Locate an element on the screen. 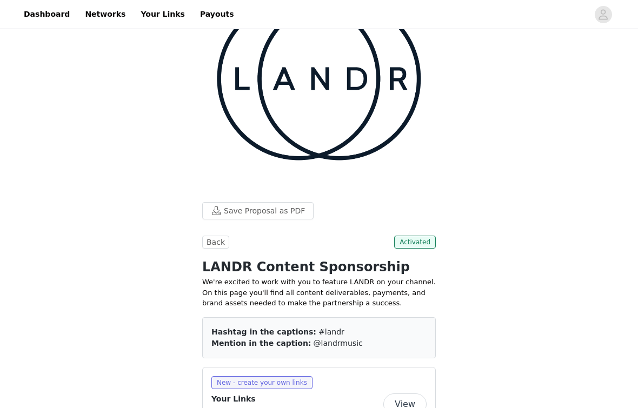 The height and width of the screenshot is (408, 638). span: Activated is located at coordinates (415, 242).